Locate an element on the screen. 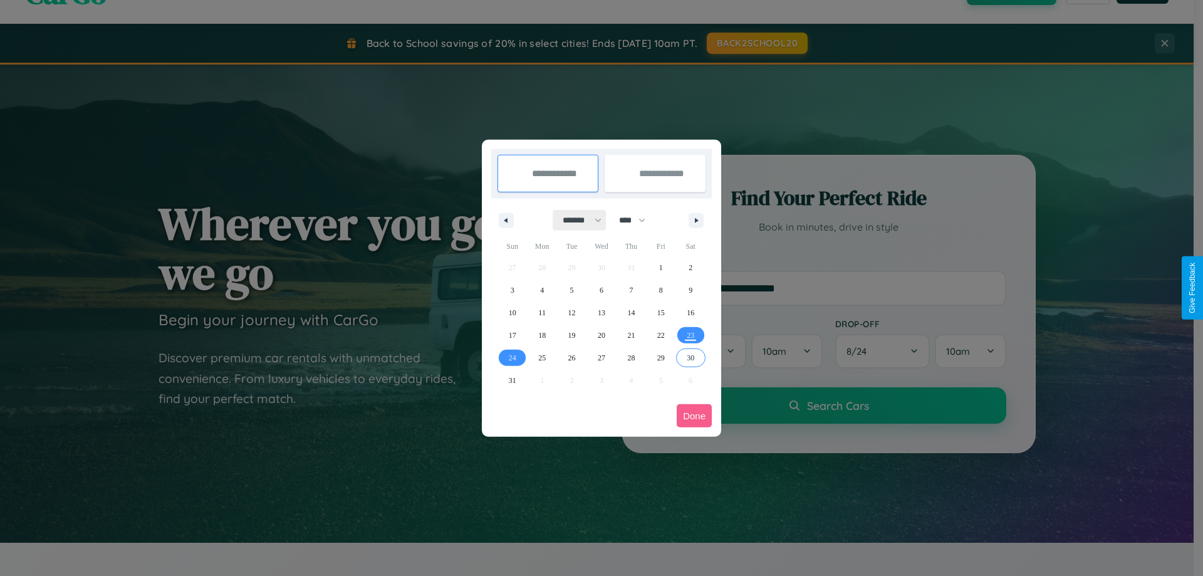 The width and height of the screenshot is (1203, 576). button: 20 is located at coordinates (601, 335).